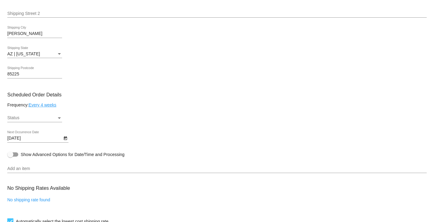 Image resolution: width=434 pixels, height=222 pixels. I want to click on mat-select: Shipping State, so click(35, 54).